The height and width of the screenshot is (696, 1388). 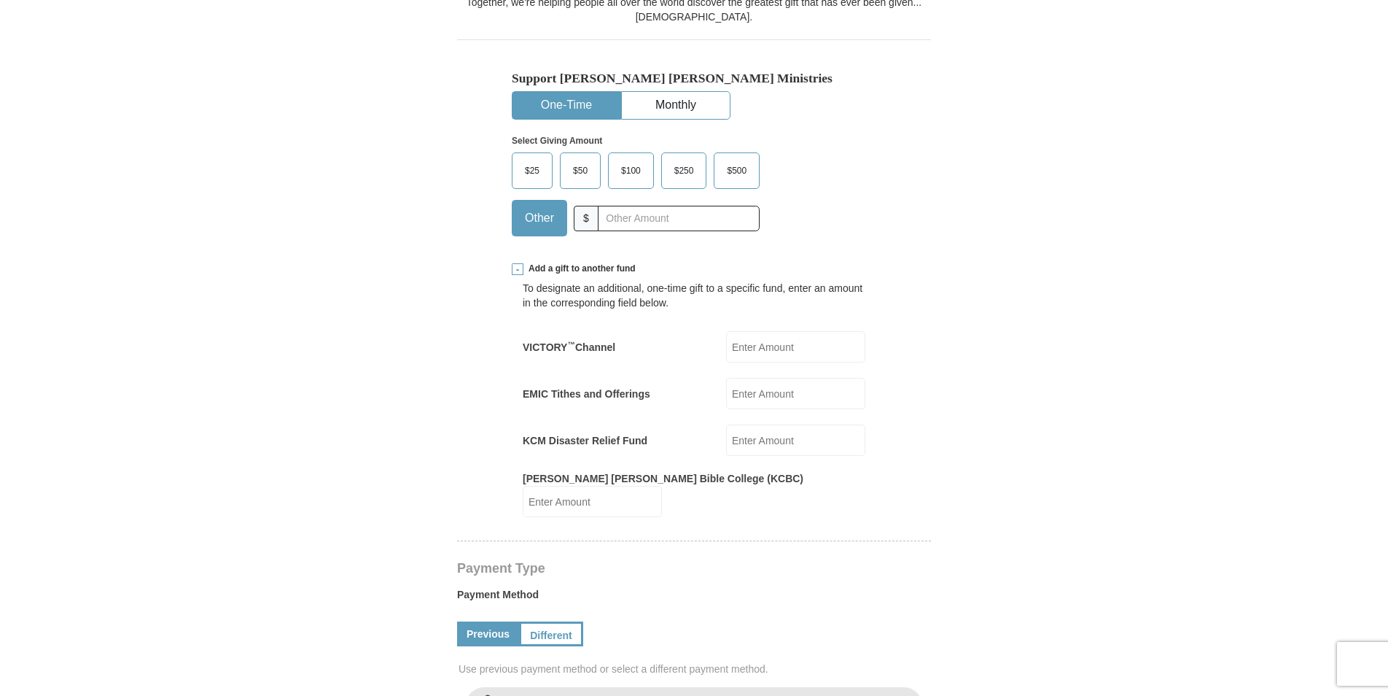 What do you see at coordinates (551, 634) in the screenshot?
I see `a: Different` at bounding box center [551, 634].